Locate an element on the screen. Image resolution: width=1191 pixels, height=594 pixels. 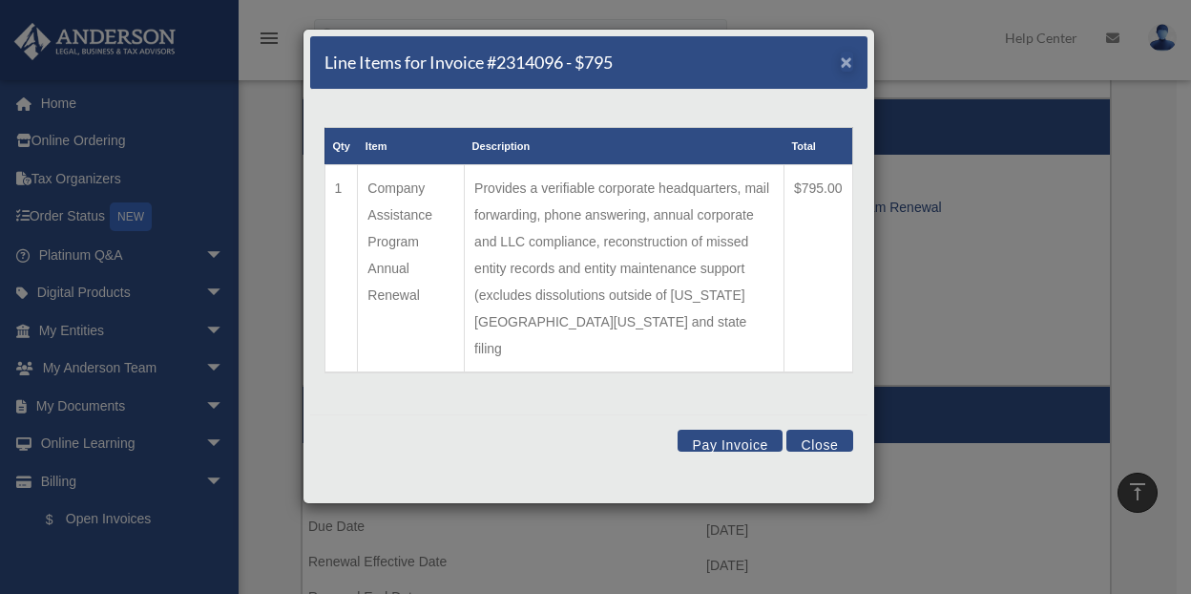
th: Item is located at coordinates (411, 146).